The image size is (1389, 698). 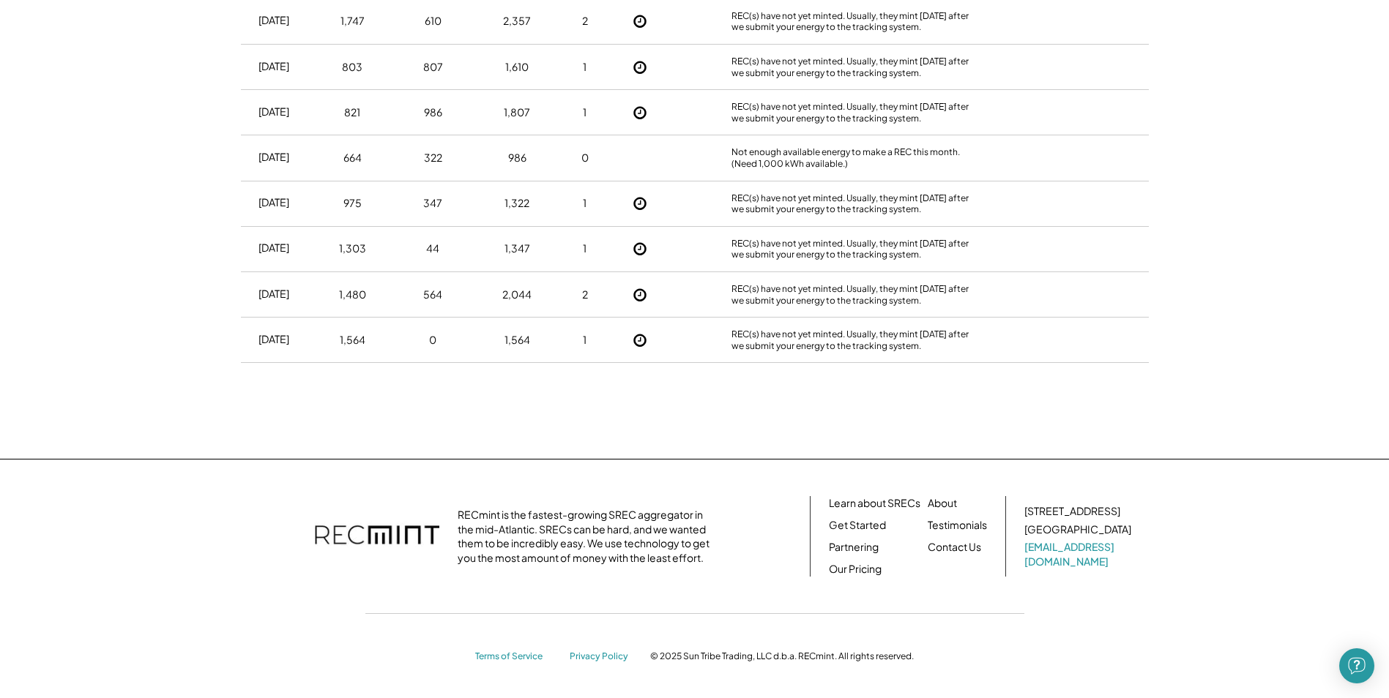 What do you see at coordinates (857, 526) in the screenshot?
I see `a: Get Started` at bounding box center [857, 526].